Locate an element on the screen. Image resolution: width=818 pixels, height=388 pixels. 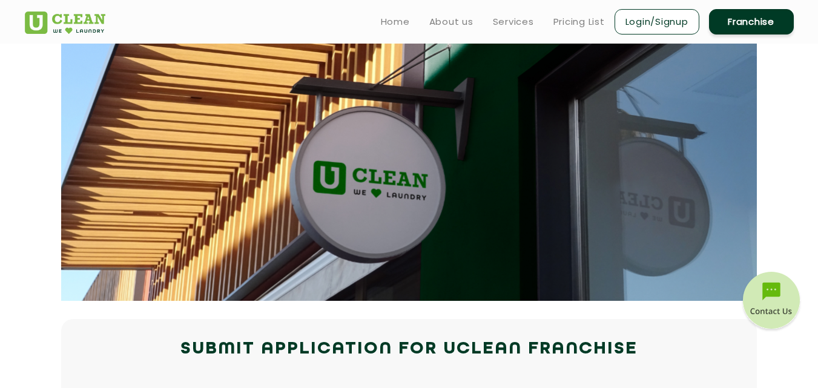
a: Login/Signup is located at coordinates (657, 22).